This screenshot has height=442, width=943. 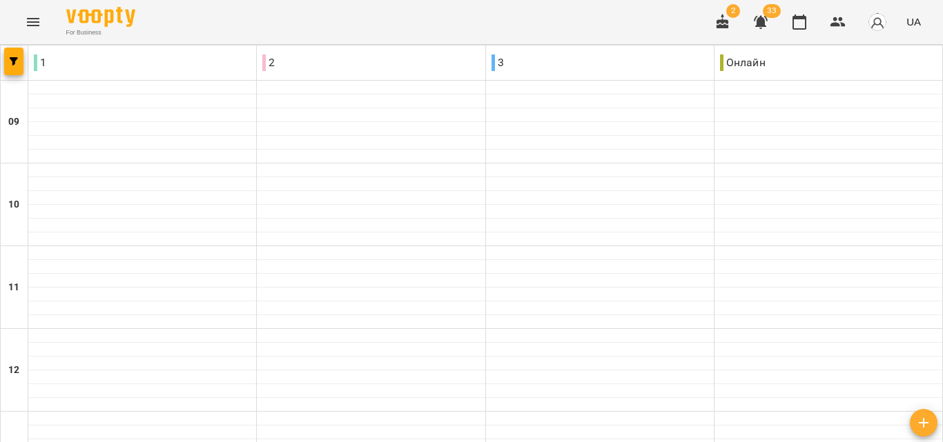 What do you see at coordinates (268, 63) in the screenshot?
I see `p: 2` at bounding box center [268, 63].